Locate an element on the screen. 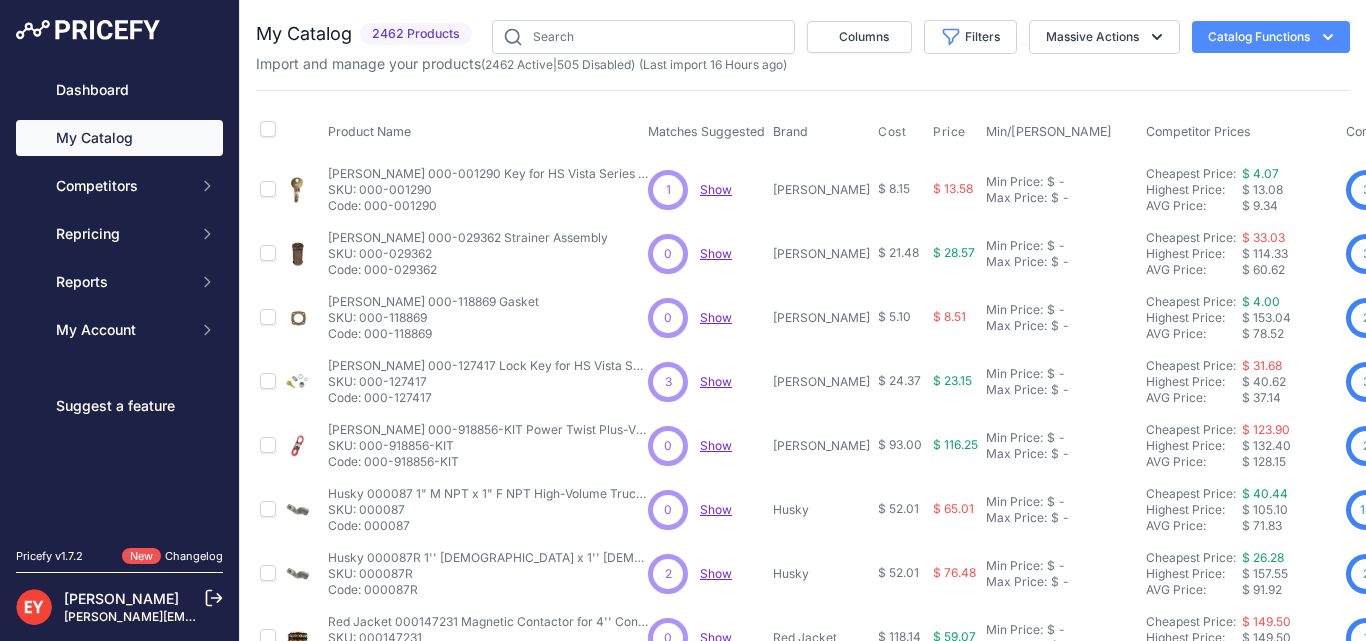  a: $ 123.90 is located at coordinates (1266, 429).